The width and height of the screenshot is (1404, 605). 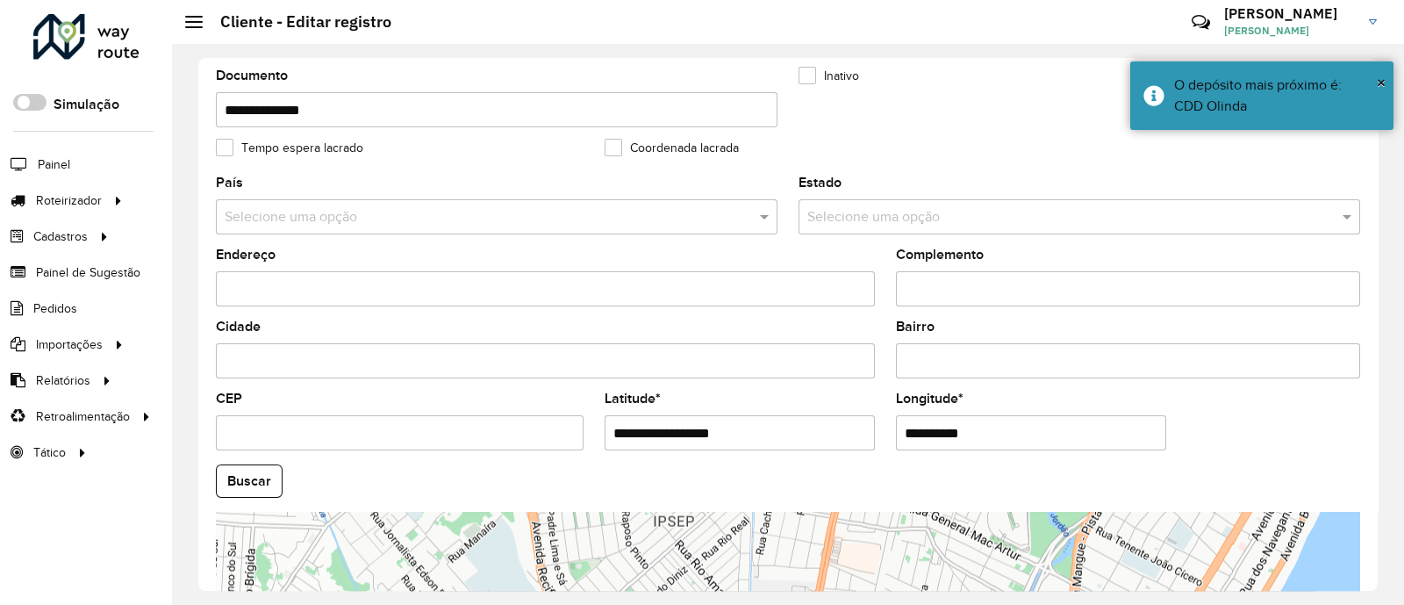 I want to click on label: Estado, so click(x=820, y=183).